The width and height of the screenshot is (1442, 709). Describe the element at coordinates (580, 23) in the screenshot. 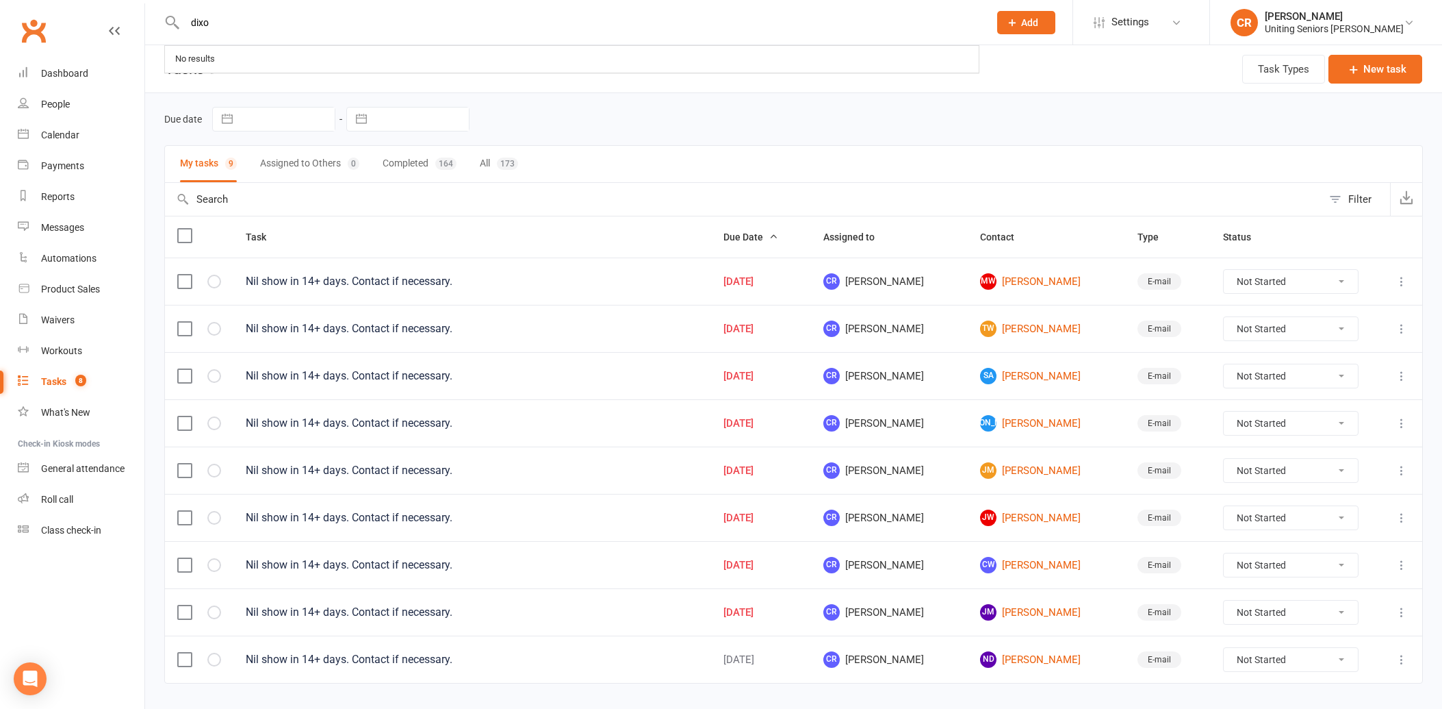

I see `input: Search...` at that location.